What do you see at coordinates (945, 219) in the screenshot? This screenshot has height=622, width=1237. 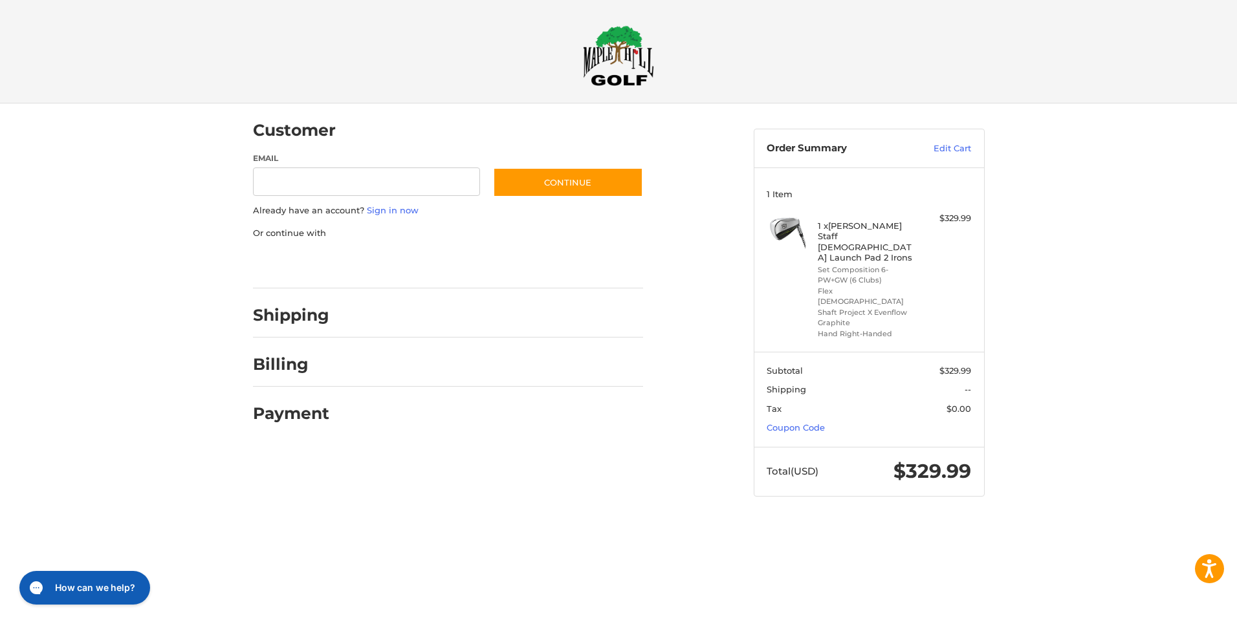 I see `div: $329.99` at bounding box center [945, 219].